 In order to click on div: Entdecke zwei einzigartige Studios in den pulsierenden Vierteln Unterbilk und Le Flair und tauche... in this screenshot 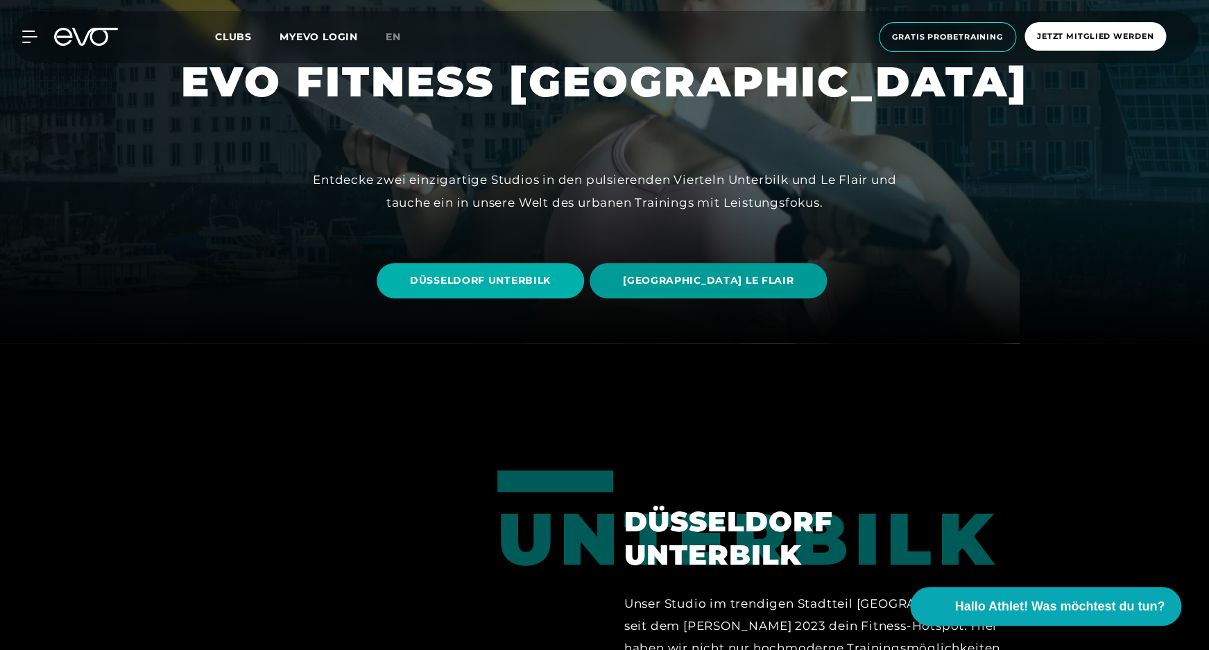, I will do `click(604, 191)`.